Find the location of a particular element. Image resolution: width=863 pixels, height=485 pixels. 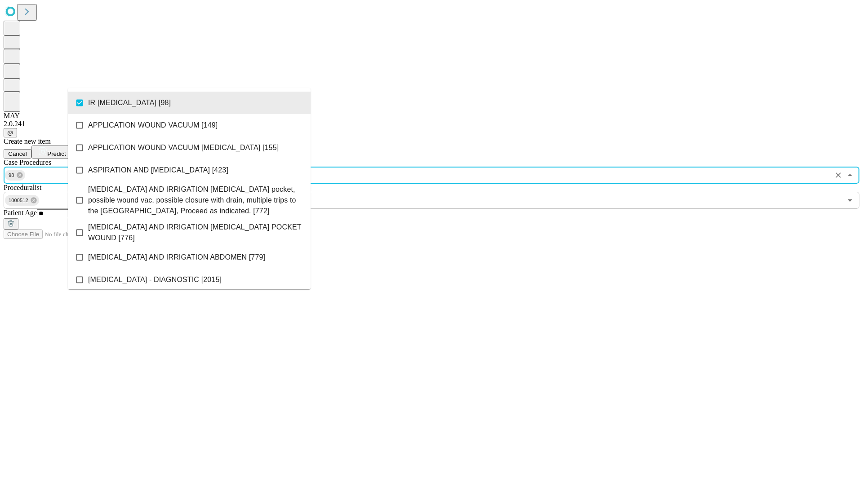

button: Clear is located at coordinates (838, 175).